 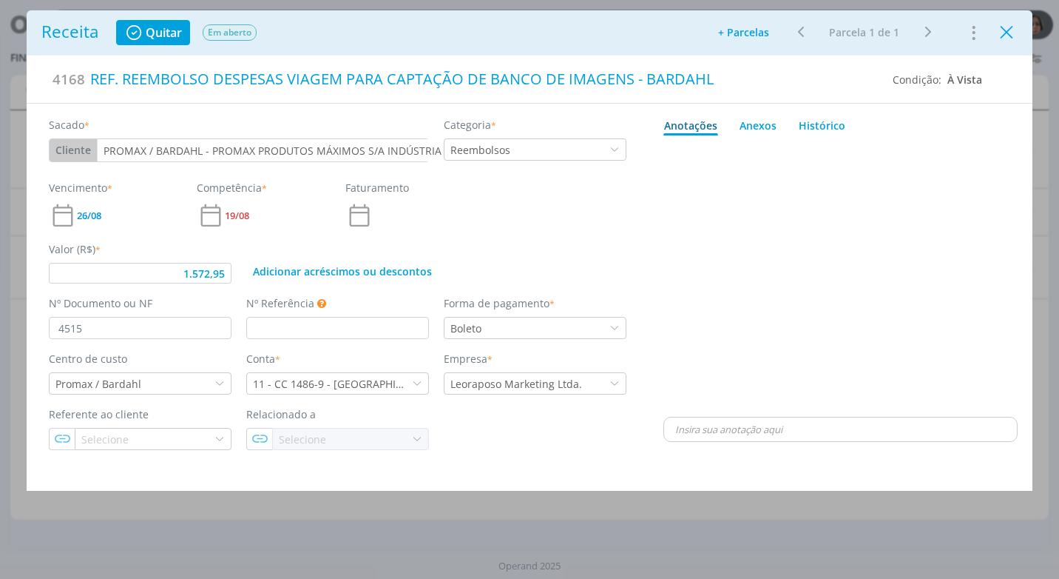 I want to click on label: Centro de custo, so click(x=88, y=358).